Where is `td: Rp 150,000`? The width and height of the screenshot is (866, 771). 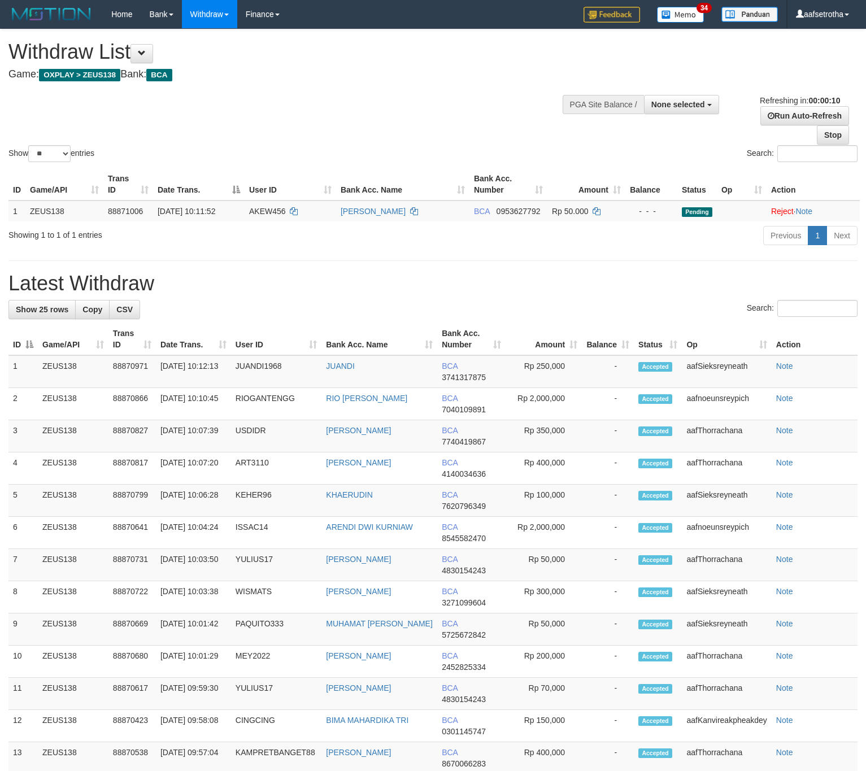 td: Rp 150,000 is located at coordinates (543, 726).